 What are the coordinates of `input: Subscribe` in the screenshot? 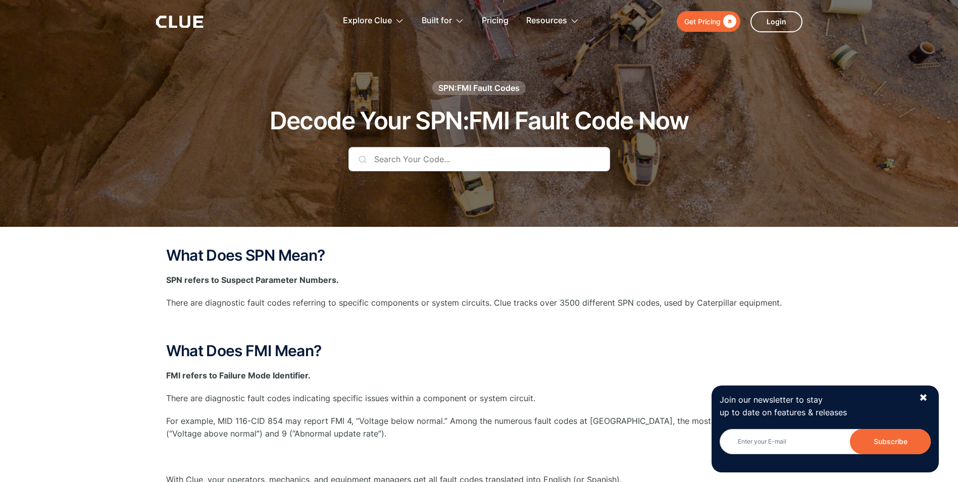 It's located at (890, 441).